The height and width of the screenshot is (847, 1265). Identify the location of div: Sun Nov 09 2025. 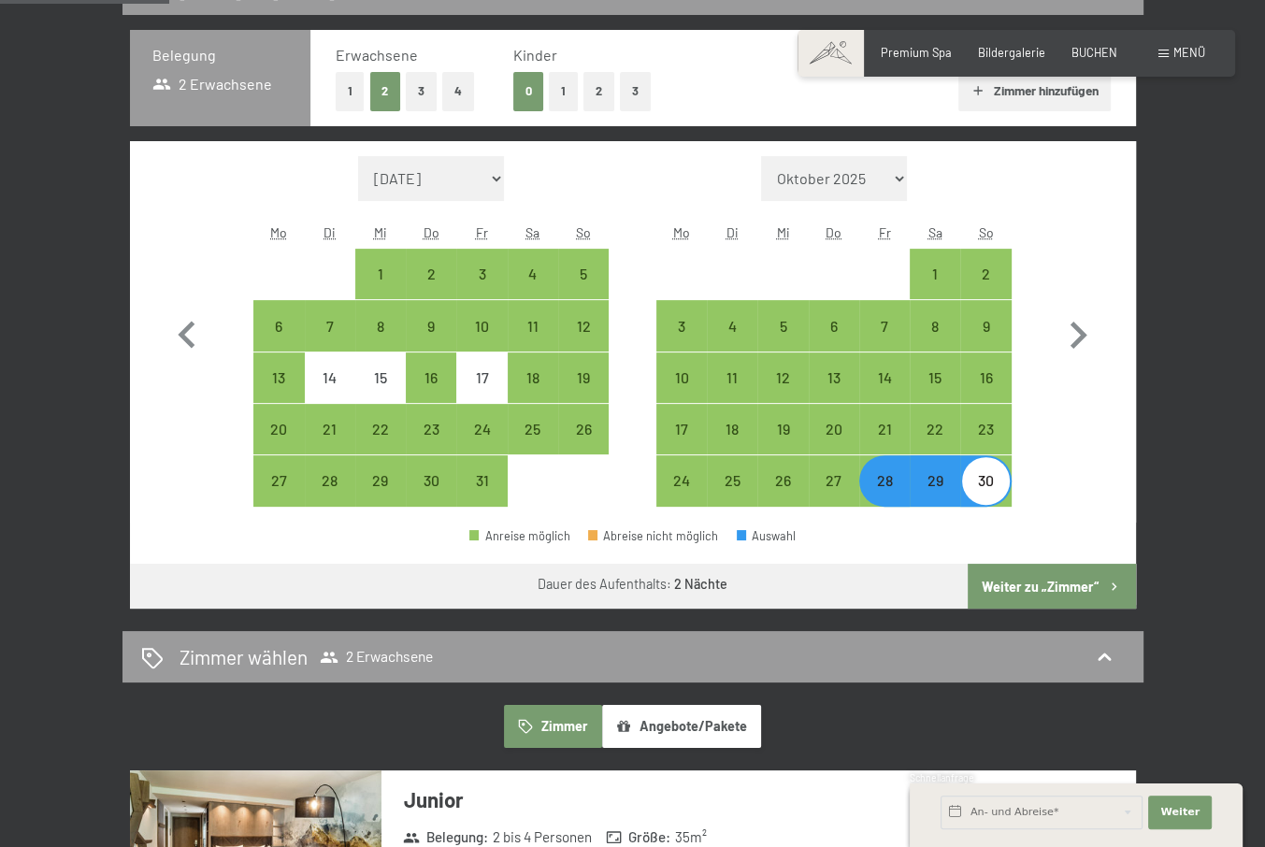
(985, 325).